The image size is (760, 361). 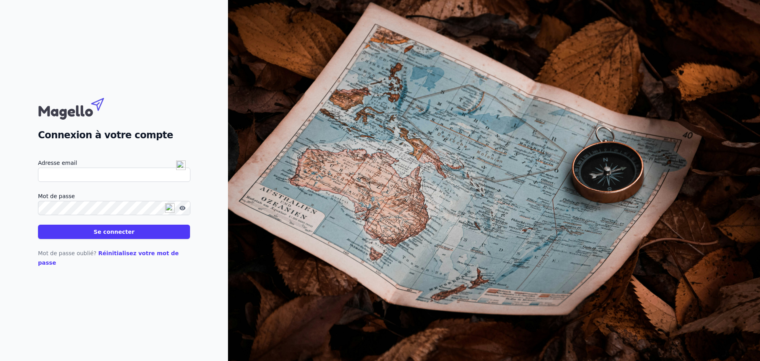 What do you see at coordinates (114, 196) in the screenshot?
I see `label: Mot de passe` at bounding box center [114, 196].